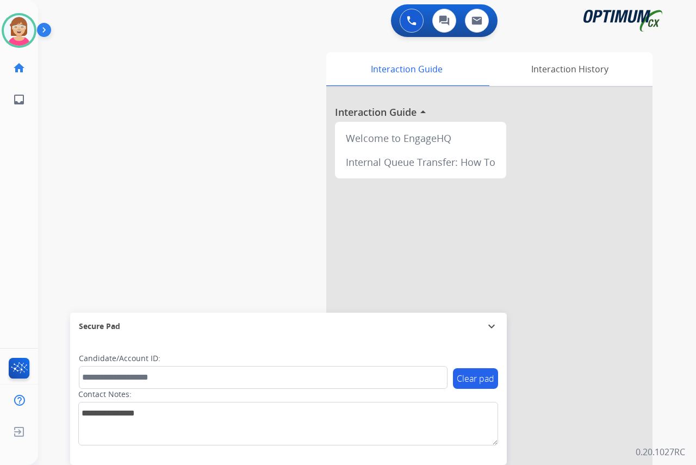 The image size is (696, 465). What do you see at coordinates (120, 359) in the screenshot?
I see `label: Candidate/Account ID:` at bounding box center [120, 359].